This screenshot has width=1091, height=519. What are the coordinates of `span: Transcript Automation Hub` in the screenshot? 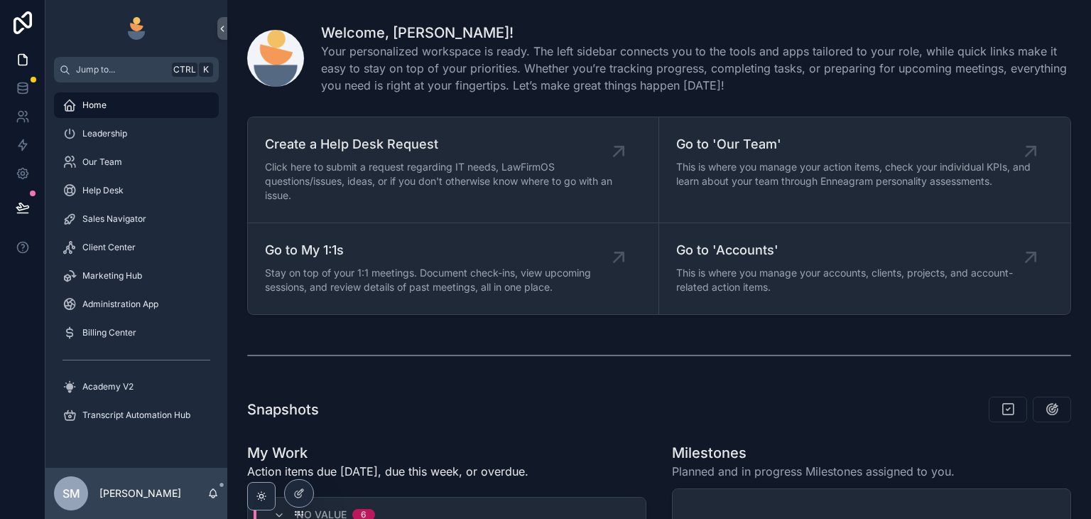 It's located at (136, 415).